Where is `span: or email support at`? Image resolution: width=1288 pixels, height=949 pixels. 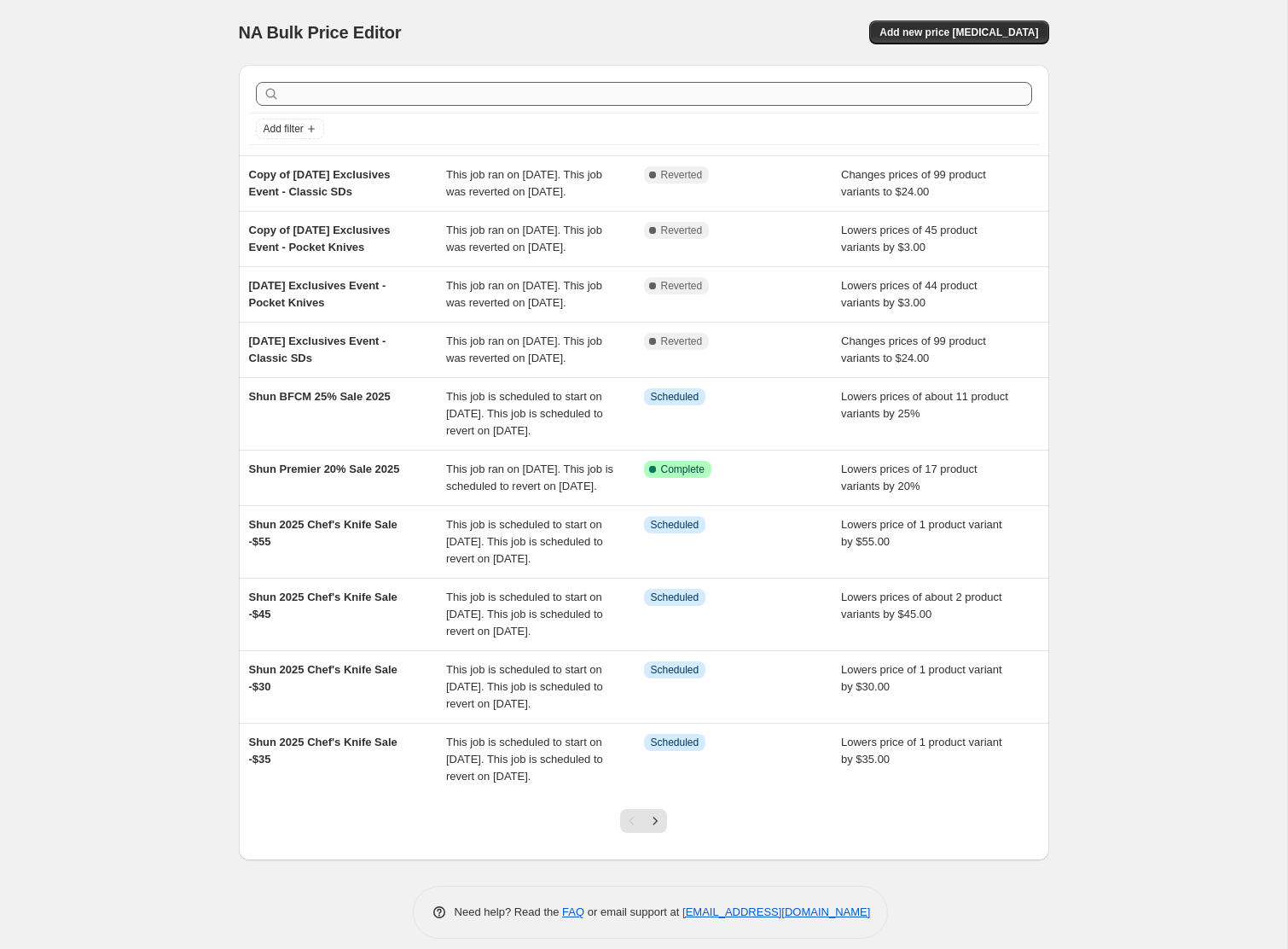
span: or email support at is located at coordinates (633, 911).